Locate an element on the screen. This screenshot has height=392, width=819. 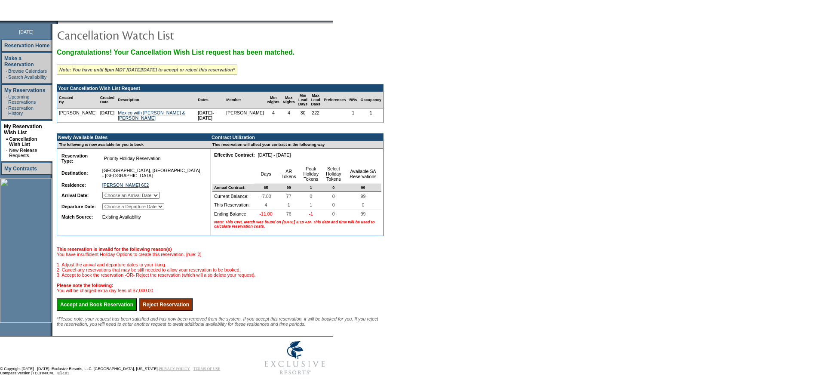
td: Min Lead Days is located at coordinates (303, 100).